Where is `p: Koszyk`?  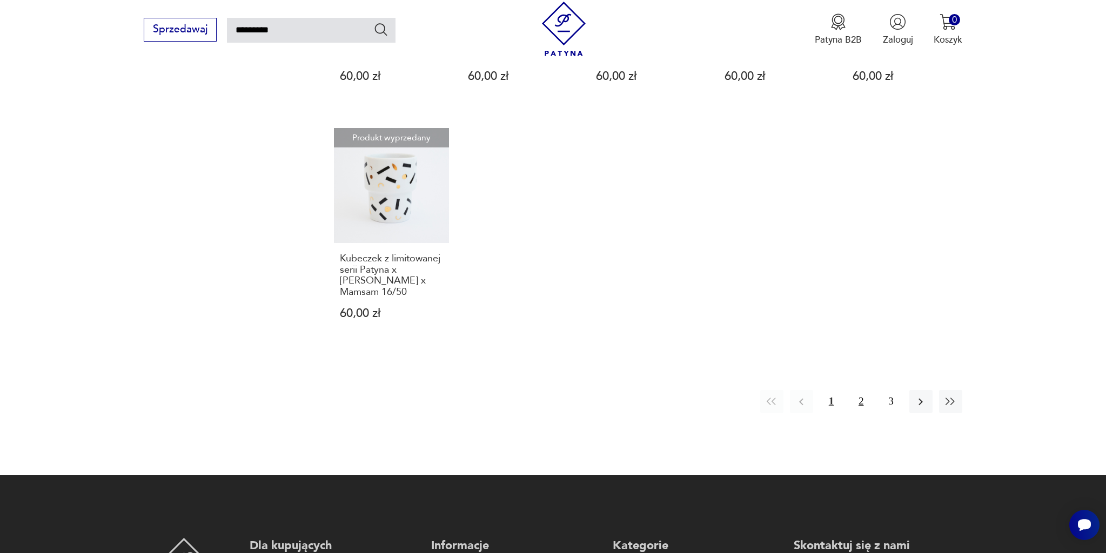 p: Koszyk is located at coordinates (947, 39).